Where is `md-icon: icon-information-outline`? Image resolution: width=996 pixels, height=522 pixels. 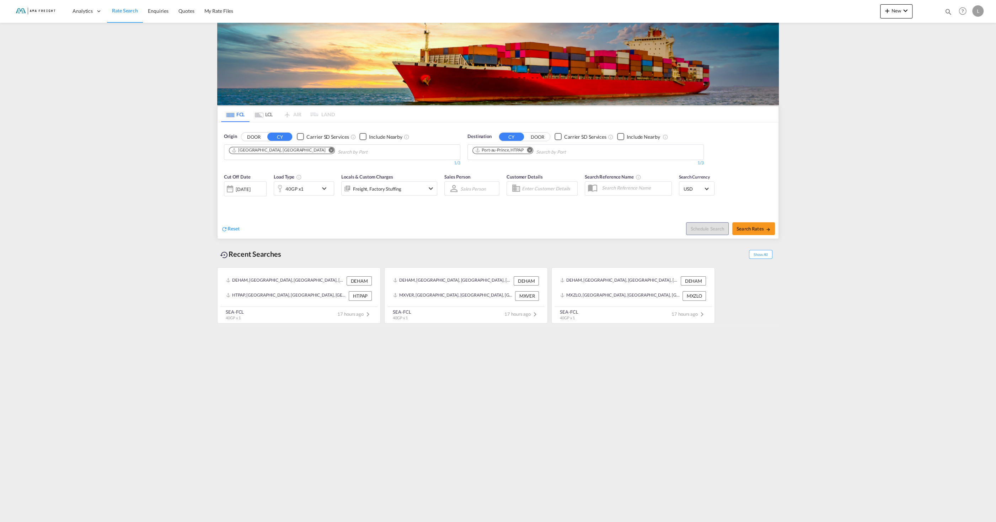 md-icon: icon-information-outline is located at coordinates (299, 177).